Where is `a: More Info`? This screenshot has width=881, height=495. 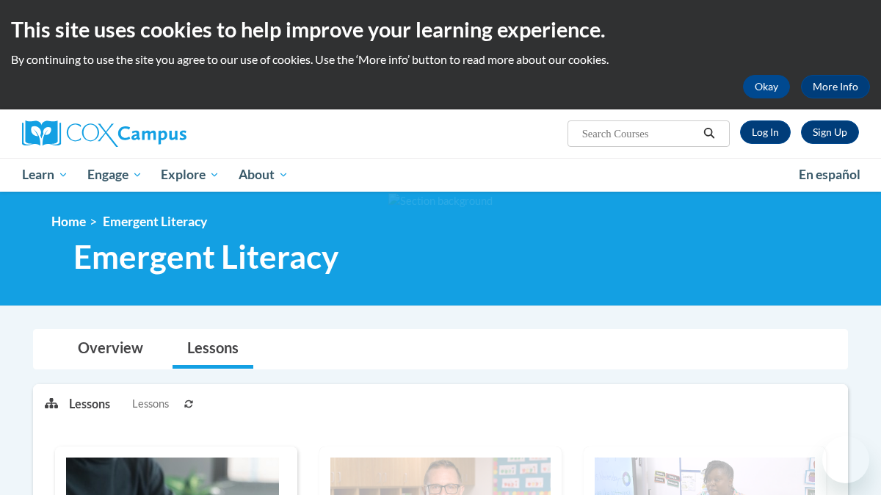
a: More Info is located at coordinates (836, 87).